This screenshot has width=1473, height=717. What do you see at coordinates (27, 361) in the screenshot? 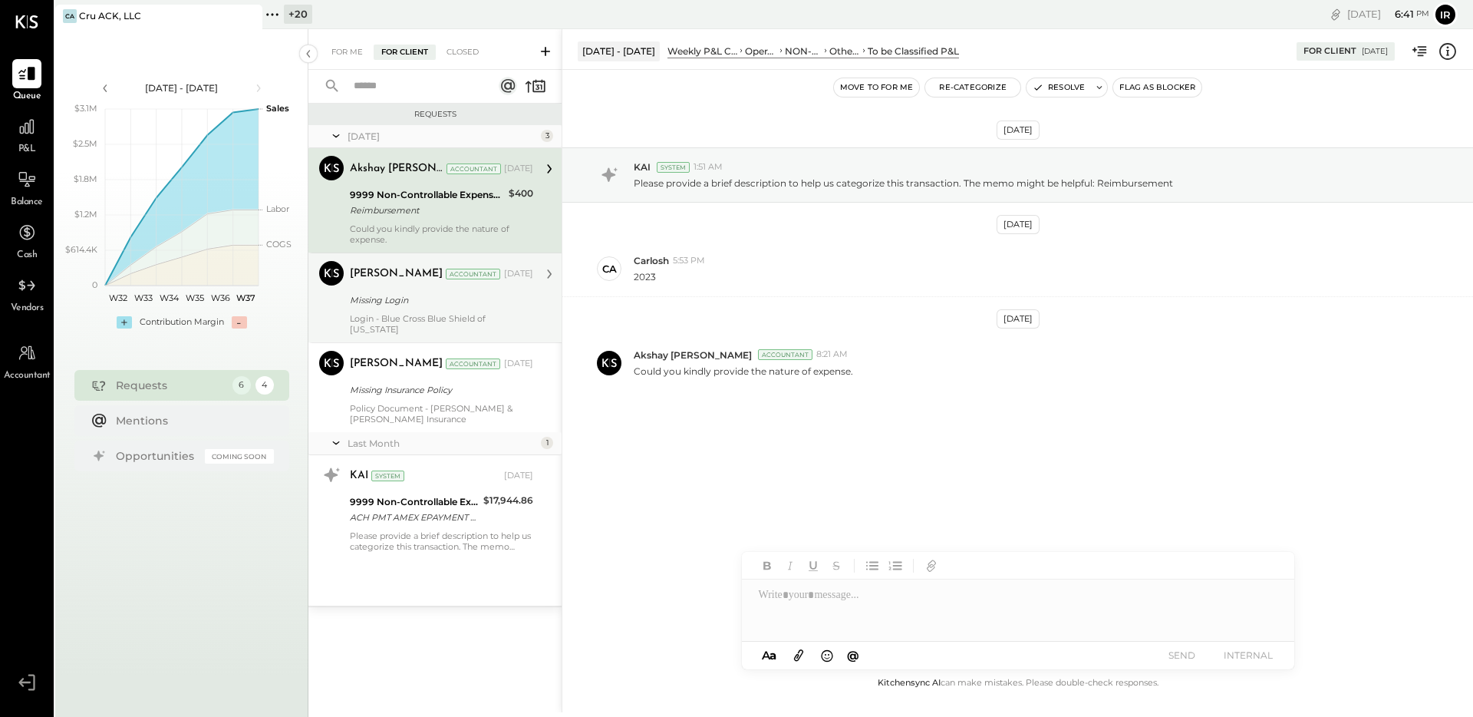
I see `a: Accountant` at bounding box center [27, 361].